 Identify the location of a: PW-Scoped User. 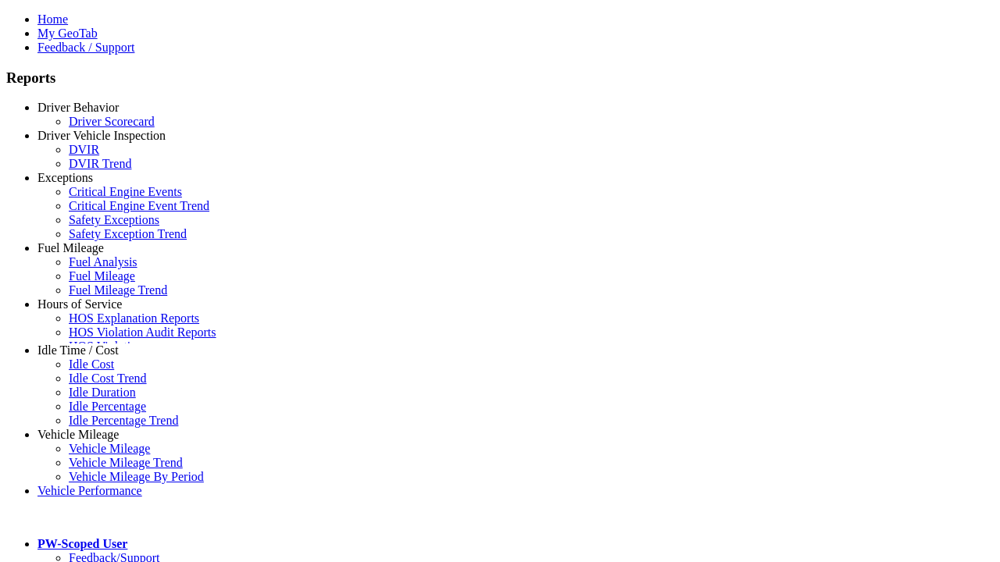
(82, 544).